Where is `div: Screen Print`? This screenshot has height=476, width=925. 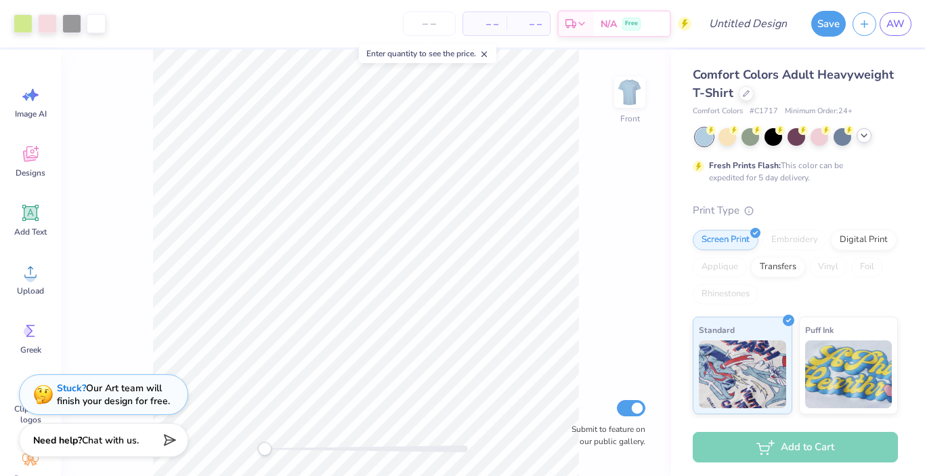
div: Screen Print is located at coordinates (726, 240).